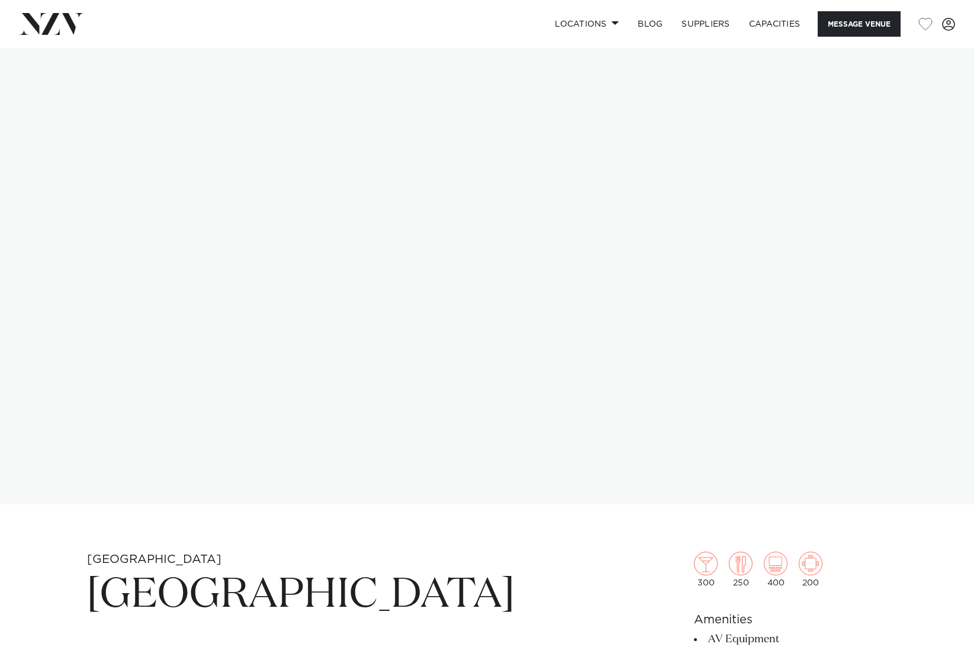 The height and width of the screenshot is (647, 974). Describe the element at coordinates (741, 564) in the screenshot. I see `img: dining.png` at that location.